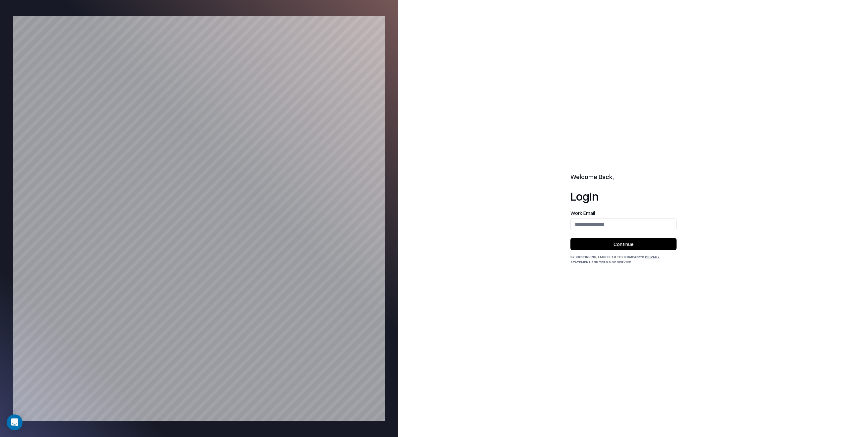  Describe the element at coordinates (623, 196) in the screenshot. I see `h1: Login` at that location.